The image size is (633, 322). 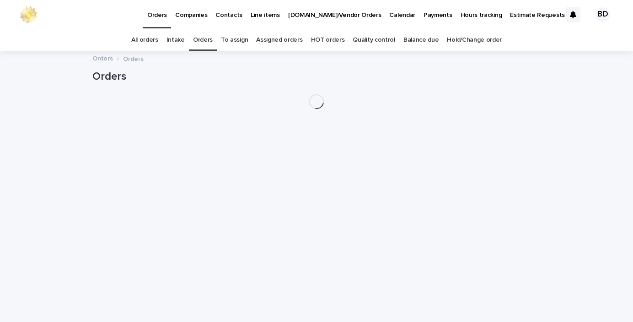 What do you see at coordinates (475, 40) in the screenshot?
I see `a: Hold/Change order` at bounding box center [475, 40].